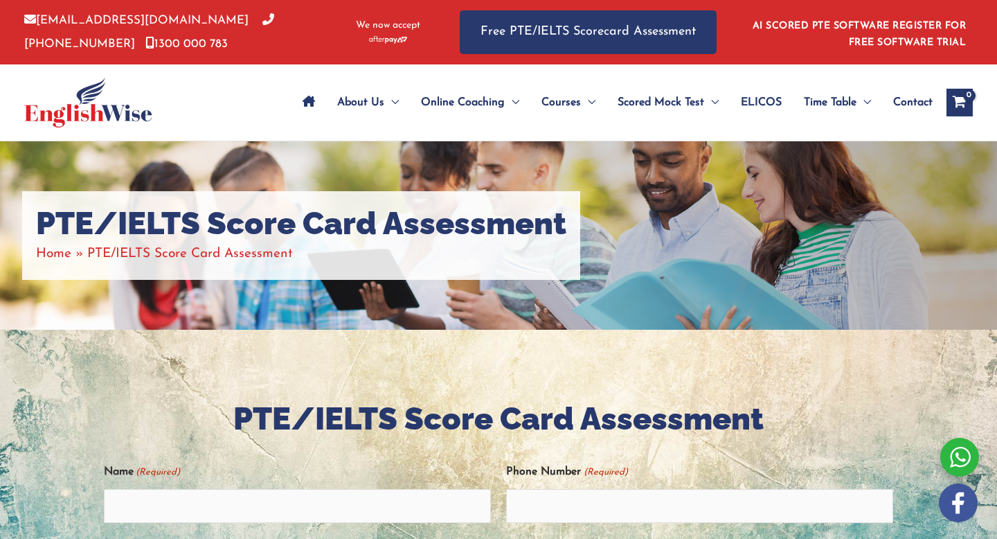  Describe the element at coordinates (761, 102) in the screenshot. I see `span: ELICOS` at that location.